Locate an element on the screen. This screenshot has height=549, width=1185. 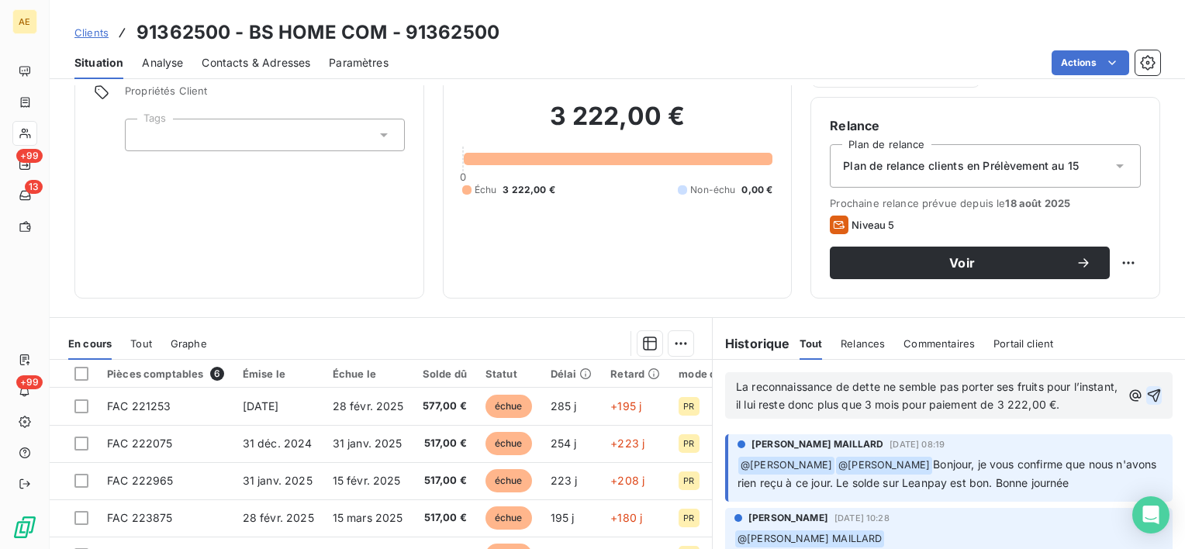
span: 577,00 € is located at coordinates (444, 406).